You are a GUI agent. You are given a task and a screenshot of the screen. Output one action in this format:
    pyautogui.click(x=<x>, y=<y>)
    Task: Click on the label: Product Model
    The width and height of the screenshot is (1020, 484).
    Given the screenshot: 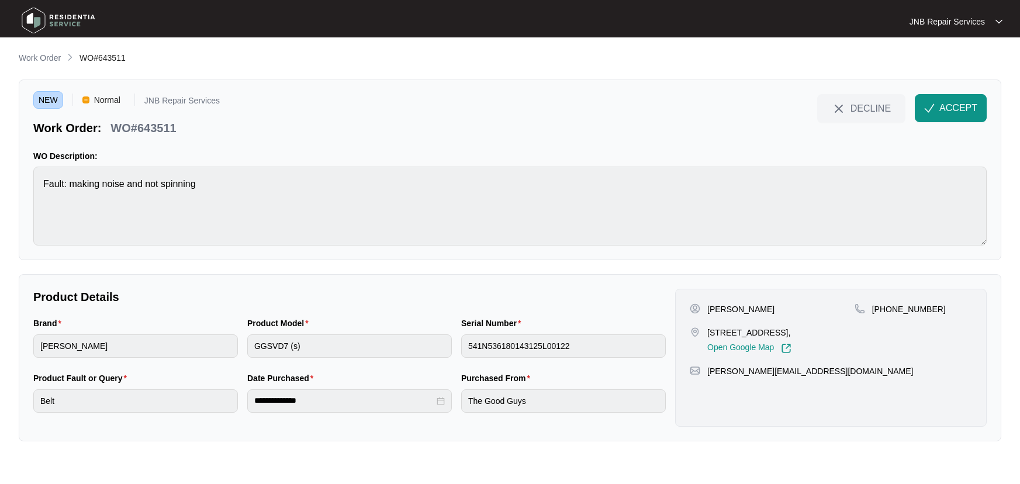 What is the action you would take?
    pyautogui.click(x=280, y=323)
    